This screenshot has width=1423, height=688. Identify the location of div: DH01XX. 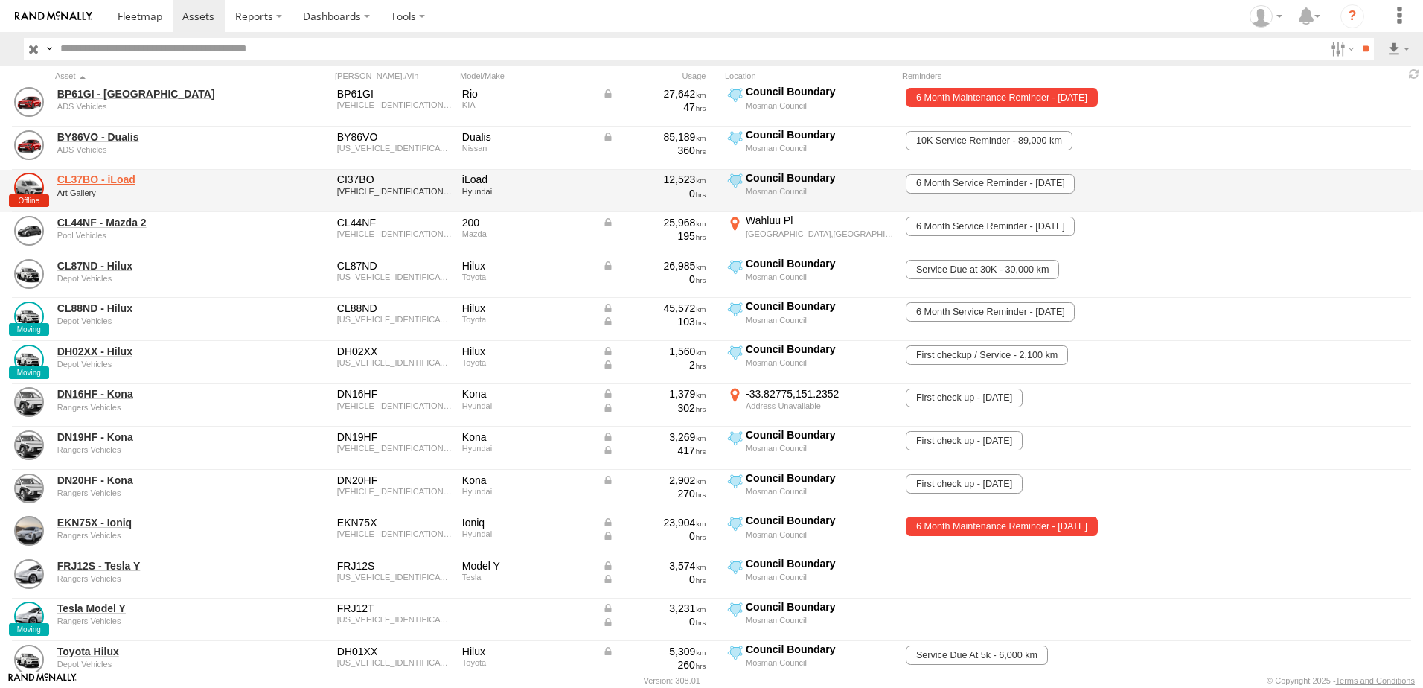
(394, 651).